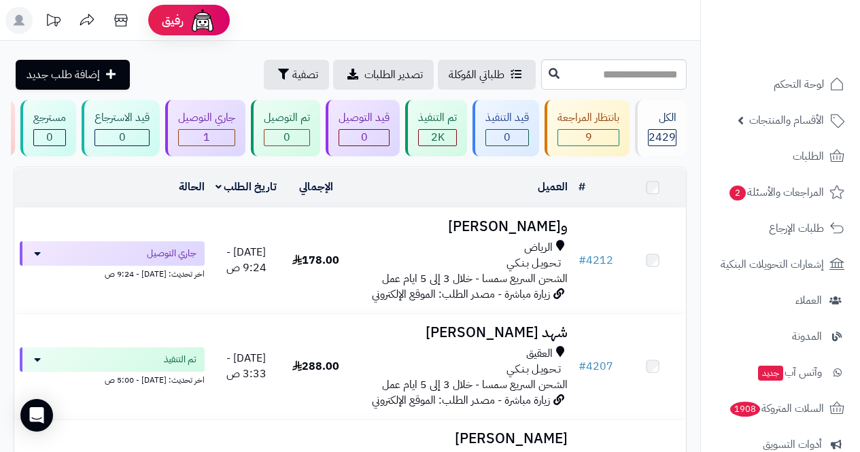 This screenshot has height=452, width=860. Describe the element at coordinates (807, 46) in the screenshot. I see `img: logo-2.png` at that location.